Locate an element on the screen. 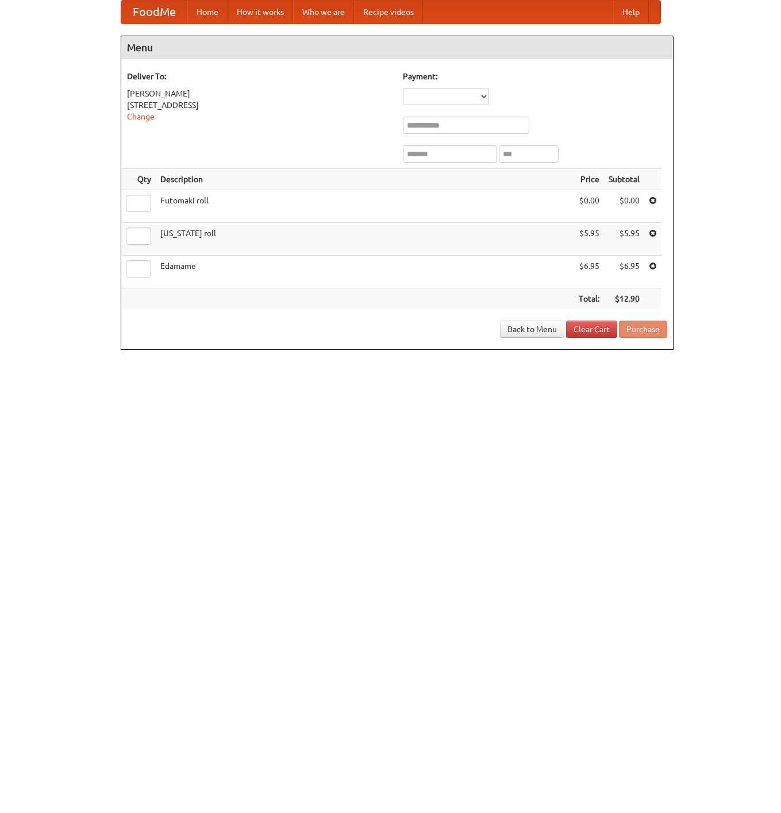 This screenshot has width=781, height=813. a: Who we are is located at coordinates (323, 12).